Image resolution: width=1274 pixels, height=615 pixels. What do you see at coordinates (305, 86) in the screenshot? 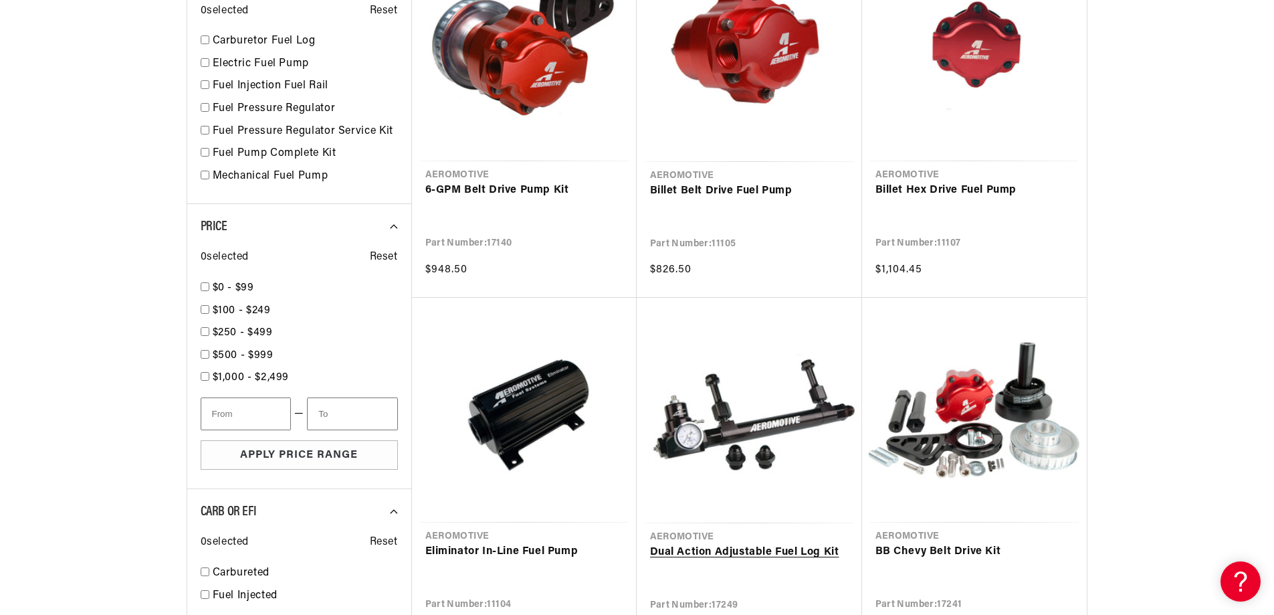
I see `a: Fuel Injection Fuel Rail` at bounding box center [305, 86].